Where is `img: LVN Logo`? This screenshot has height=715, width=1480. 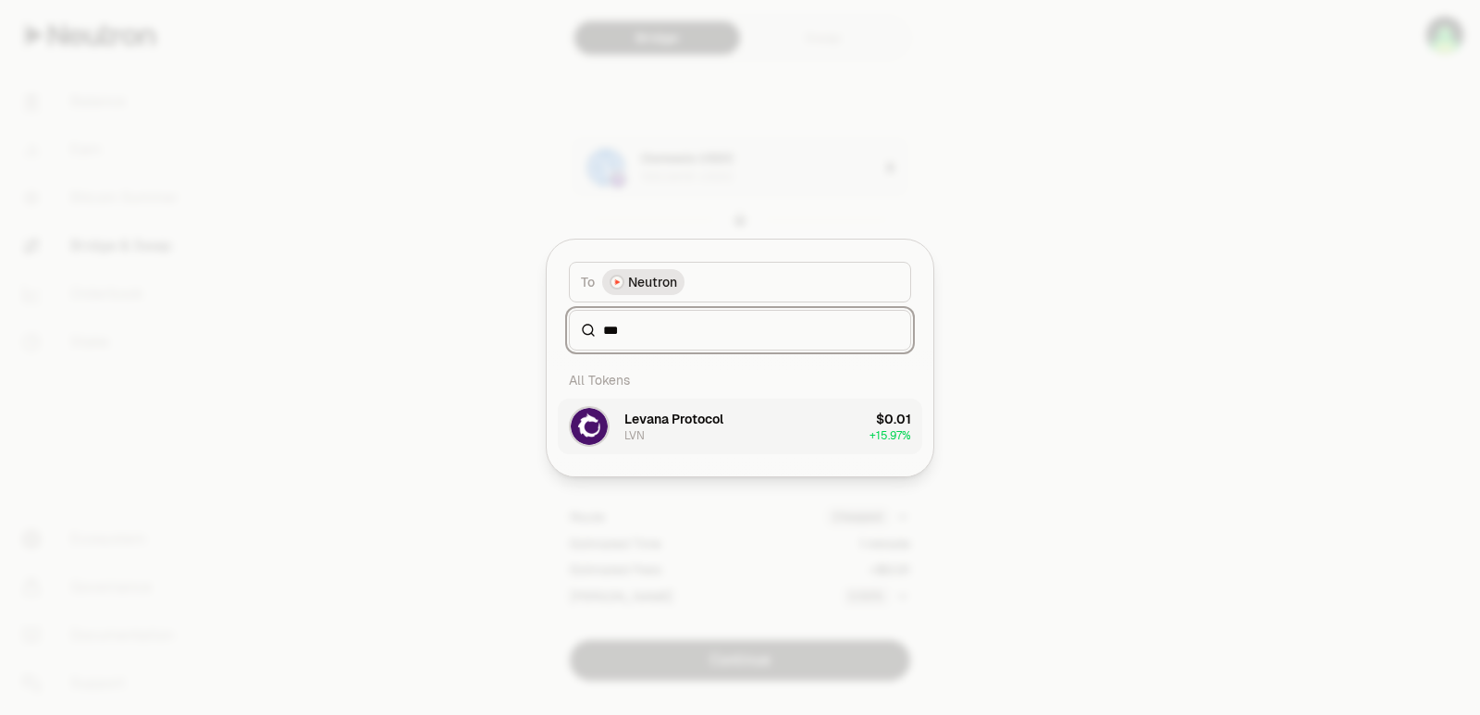 img: LVN Logo is located at coordinates (589, 426).